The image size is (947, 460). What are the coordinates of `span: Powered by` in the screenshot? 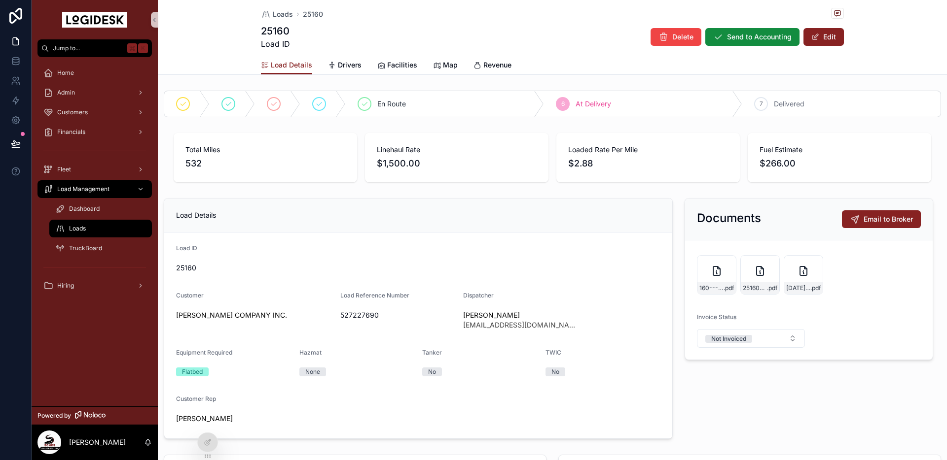 It's located at (54, 416).